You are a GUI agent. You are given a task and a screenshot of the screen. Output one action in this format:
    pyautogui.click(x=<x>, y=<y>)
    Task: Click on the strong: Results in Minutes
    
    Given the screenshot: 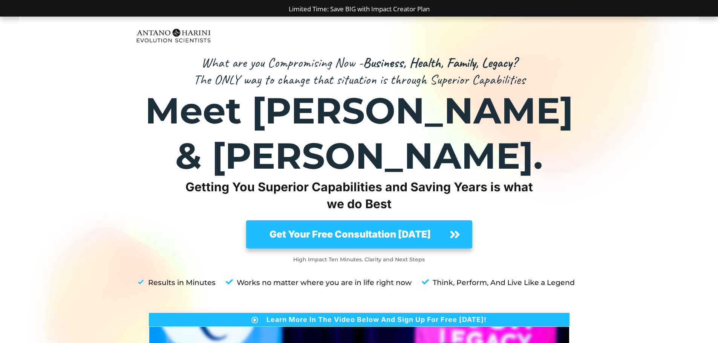 What is the action you would take?
    pyautogui.click(x=182, y=283)
    